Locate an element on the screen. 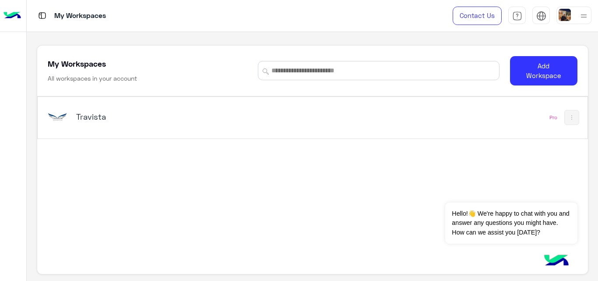 The image size is (598, 281). button: Add Workspace is located at coordinates (544, 71).